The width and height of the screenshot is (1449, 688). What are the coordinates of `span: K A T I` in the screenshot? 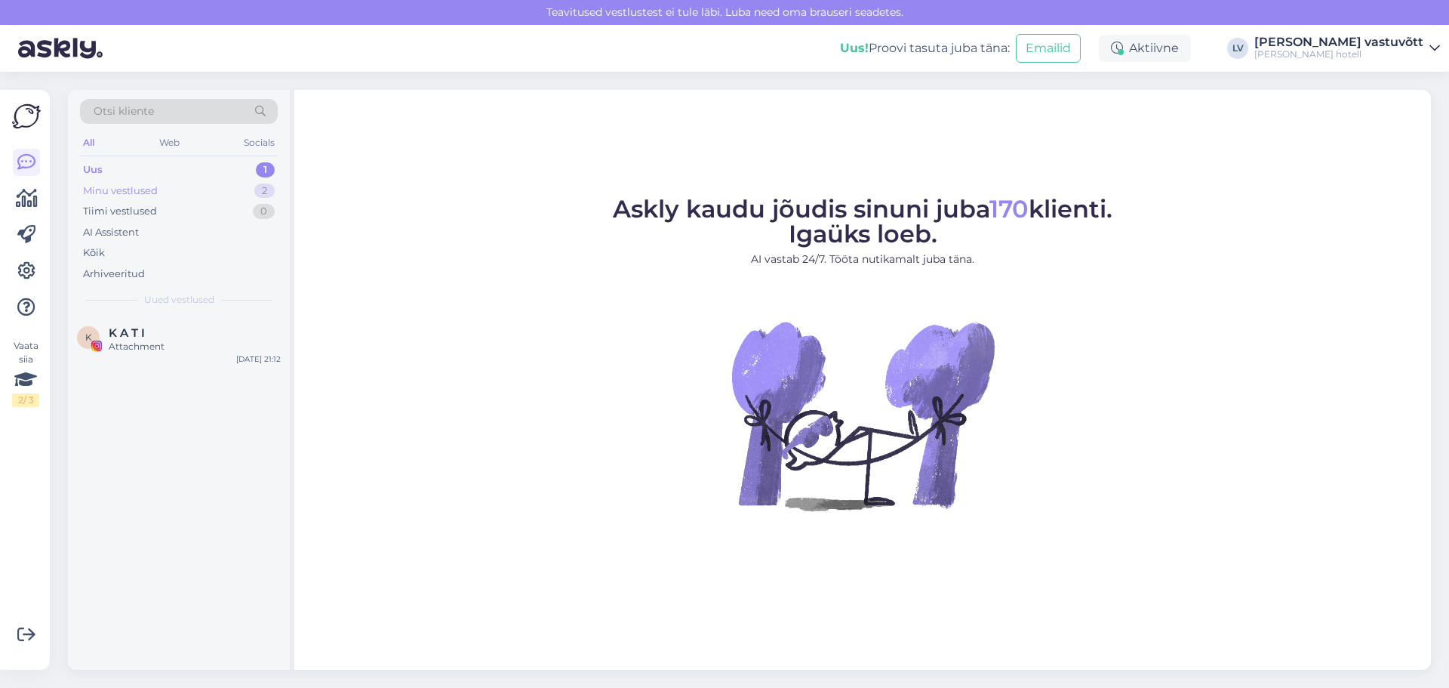 It's located at (127, 333).